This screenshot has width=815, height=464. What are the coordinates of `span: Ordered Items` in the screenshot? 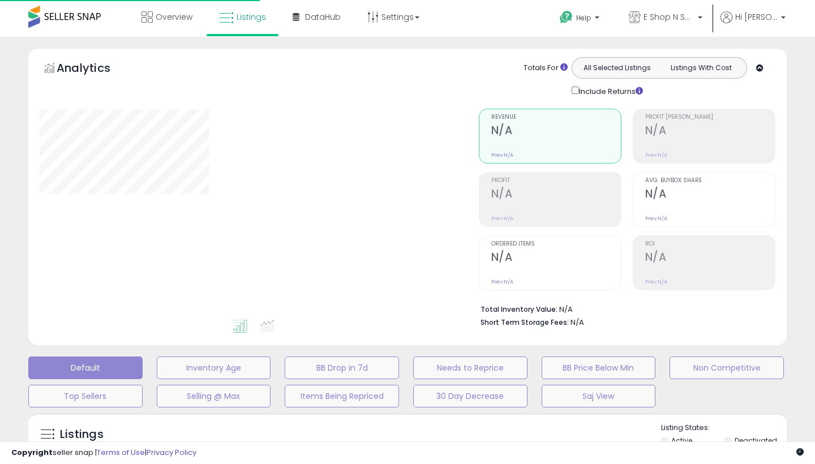 It's located at (556, 244).